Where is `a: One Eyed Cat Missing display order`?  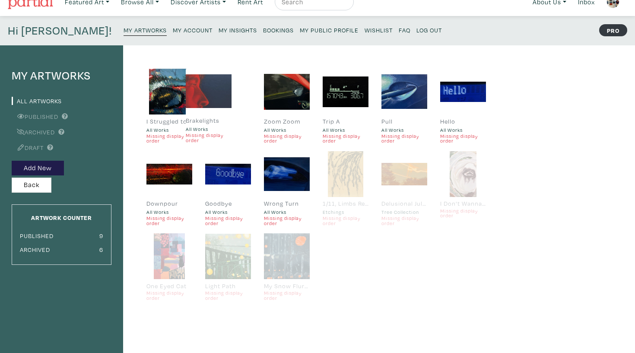
a: One Eyed Cat Missing display order is located at coordinates (169, 266).